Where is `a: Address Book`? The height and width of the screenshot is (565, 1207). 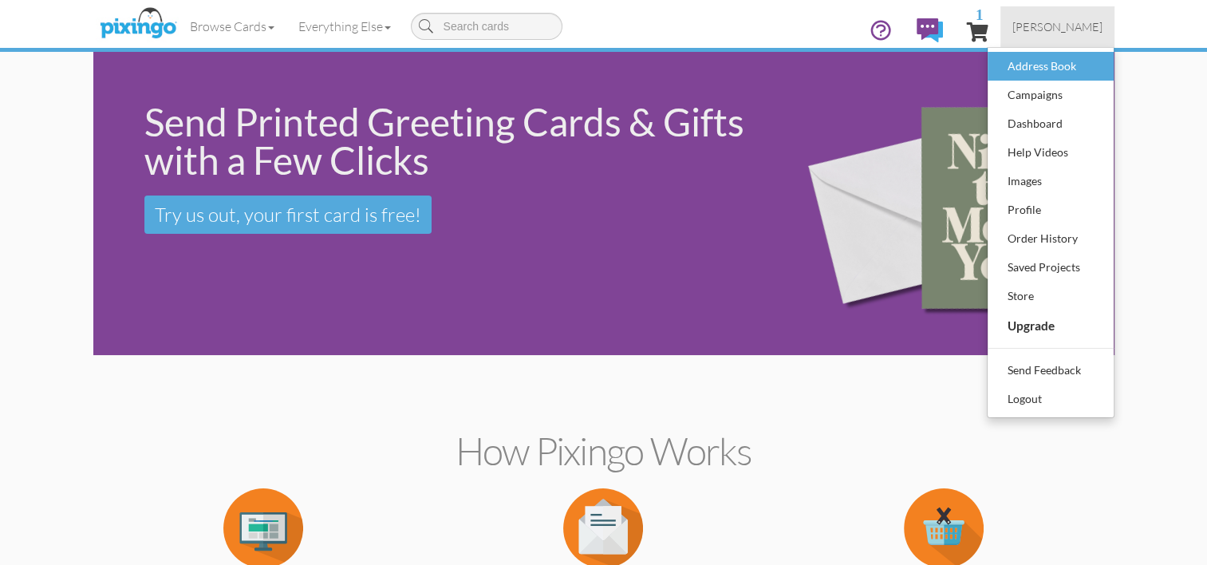
a: Address Book is located at coordinates (1051, 66).